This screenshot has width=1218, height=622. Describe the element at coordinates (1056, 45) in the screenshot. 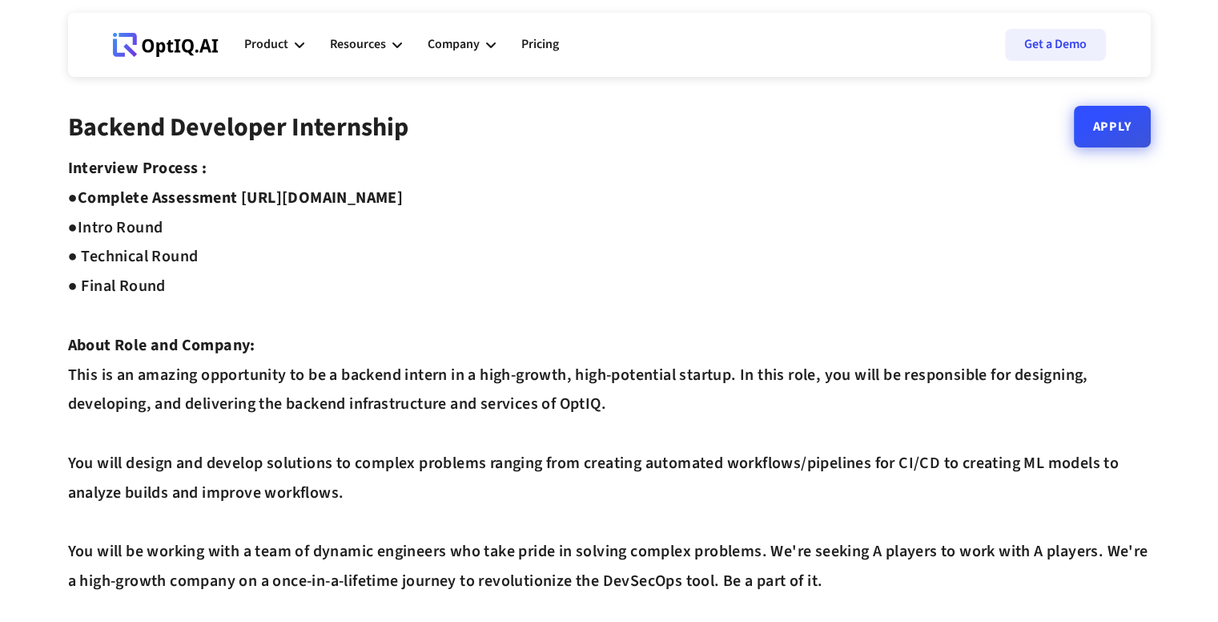

I see `a: Get a Demo` at that location.